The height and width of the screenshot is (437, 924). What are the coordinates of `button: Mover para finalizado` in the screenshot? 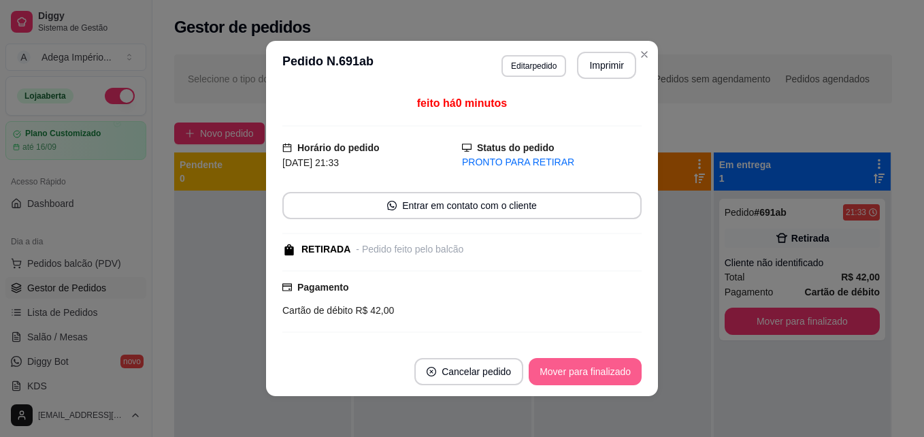 It's located at (585, 371).